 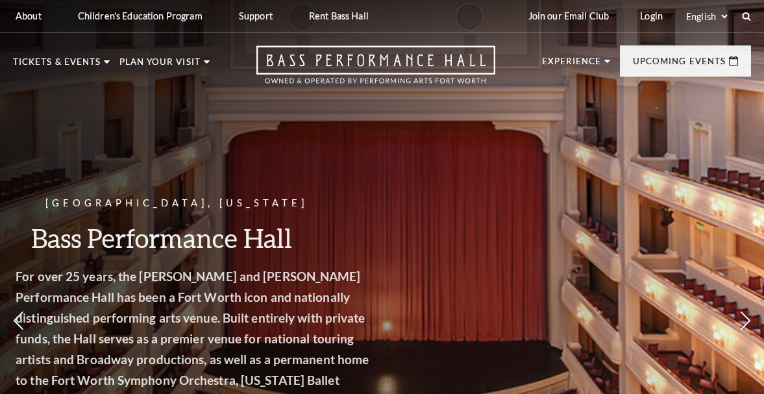 I want to click on p: About, so click(x=29, y=16).